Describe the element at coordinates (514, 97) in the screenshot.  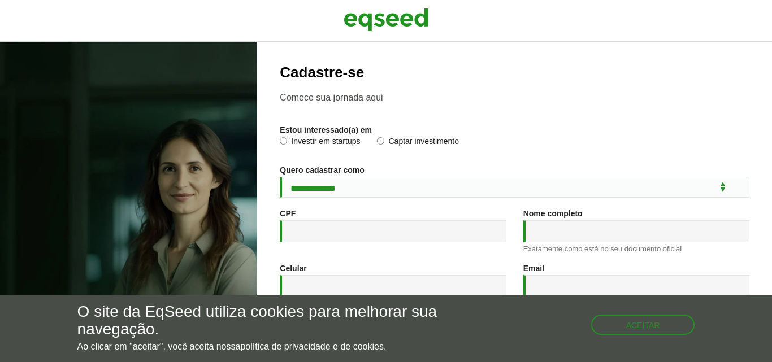
I see `p: Comece sua jornada aqui` at that location.